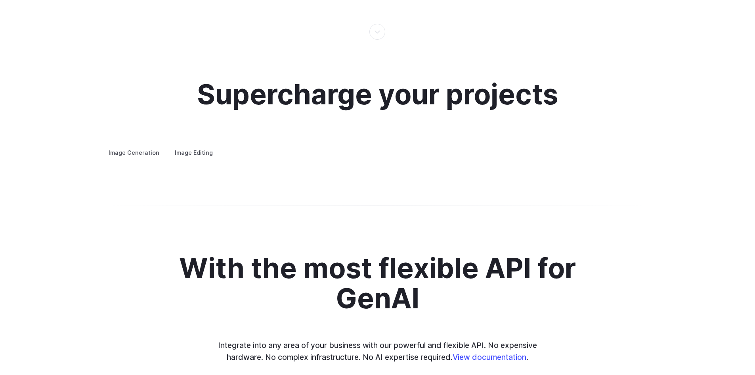  Describe the element at coordinates (194, 152) in the screenshot. I see `label: Image Editing` at that location.